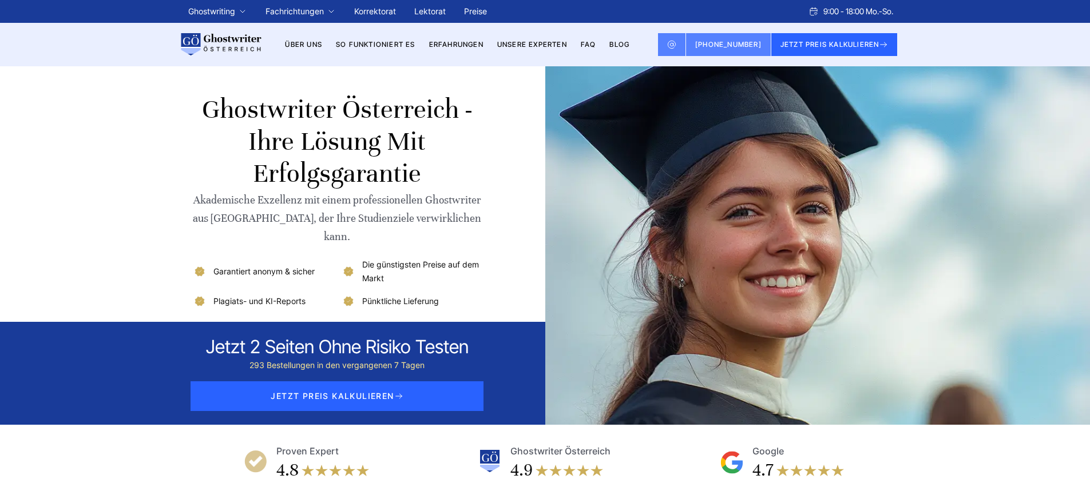  I want to click on div: Jetzt 2 seiten ohne risiko testen, so click(337, 347).